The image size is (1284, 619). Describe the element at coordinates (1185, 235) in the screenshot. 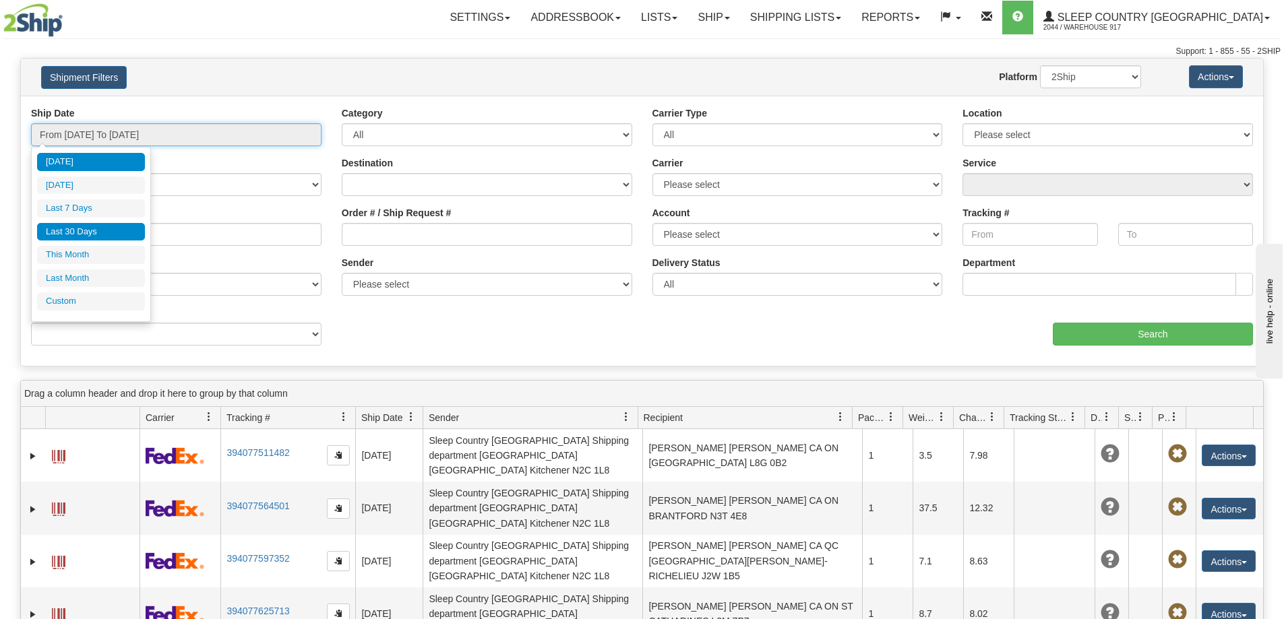

I see `input: To` at that location.